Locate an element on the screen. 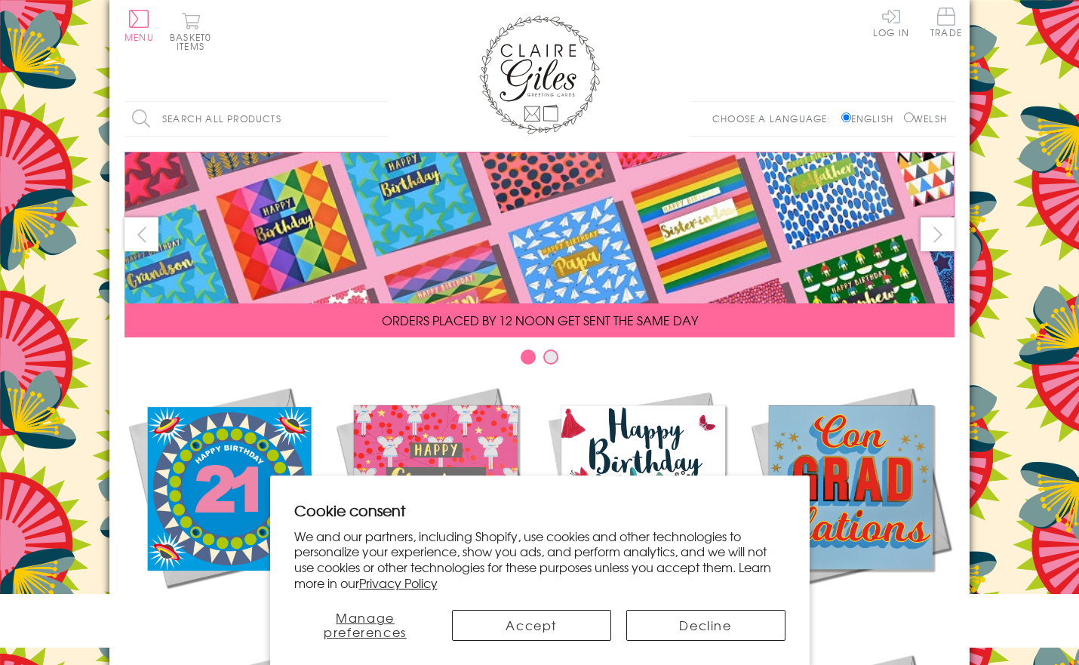 This screenshot has width=1079, height=665. input: Search is located at coordinates (381, 119).